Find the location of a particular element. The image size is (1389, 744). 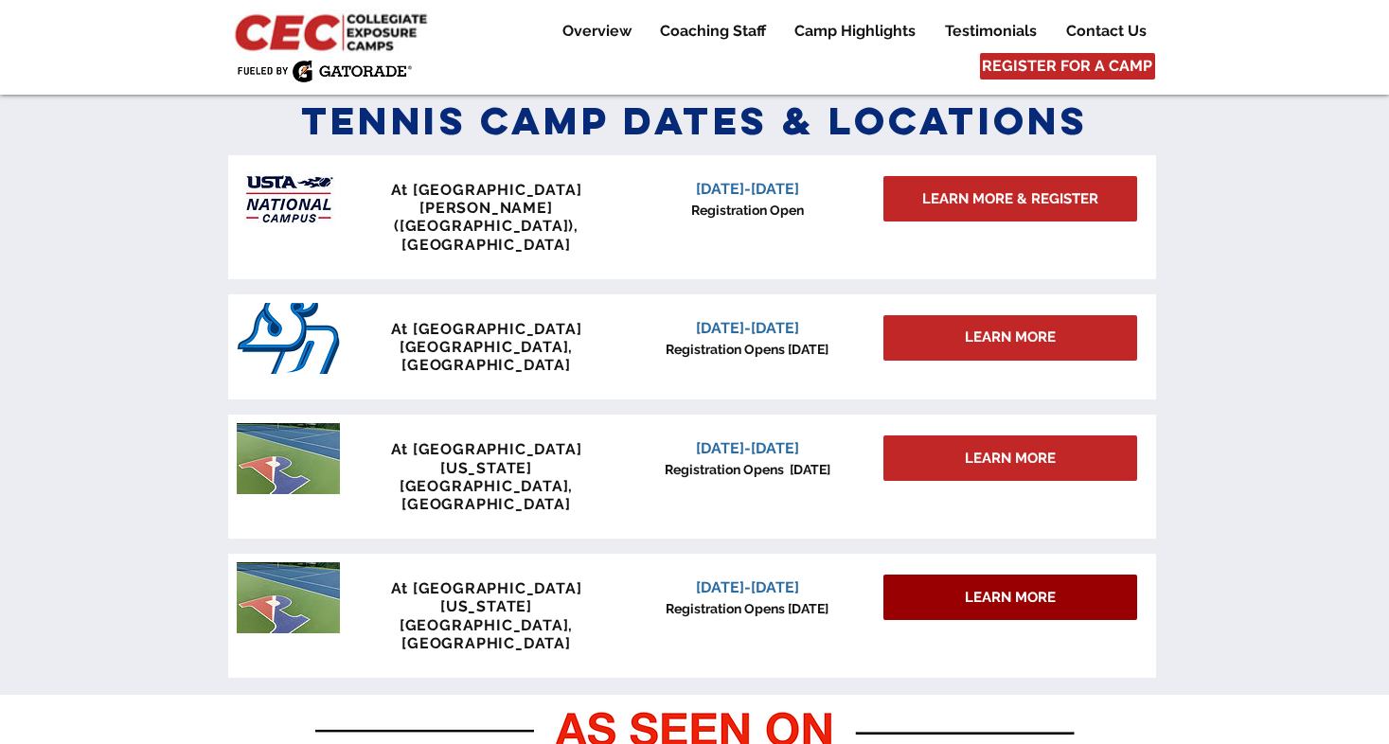

p: Overview is located at coordinates (596, 31).